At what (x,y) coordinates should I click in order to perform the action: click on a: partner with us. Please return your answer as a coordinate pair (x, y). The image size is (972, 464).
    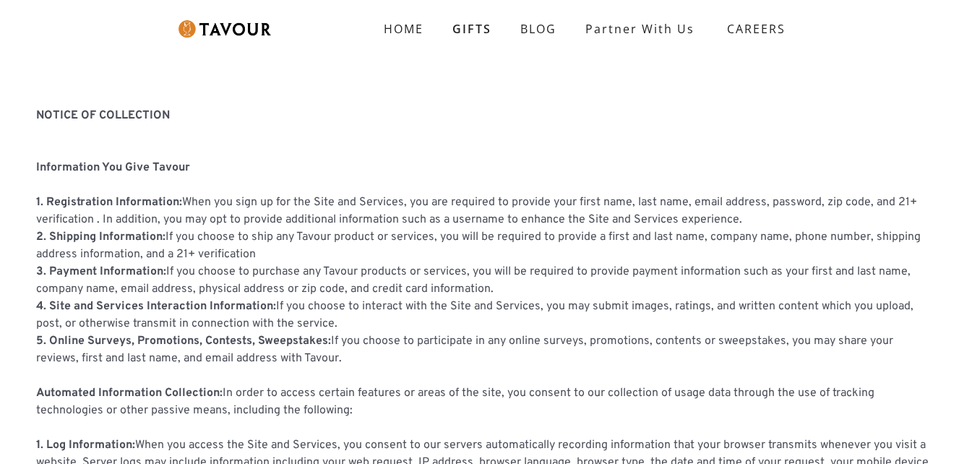
    Looking at the image, I should click on (639, 29).